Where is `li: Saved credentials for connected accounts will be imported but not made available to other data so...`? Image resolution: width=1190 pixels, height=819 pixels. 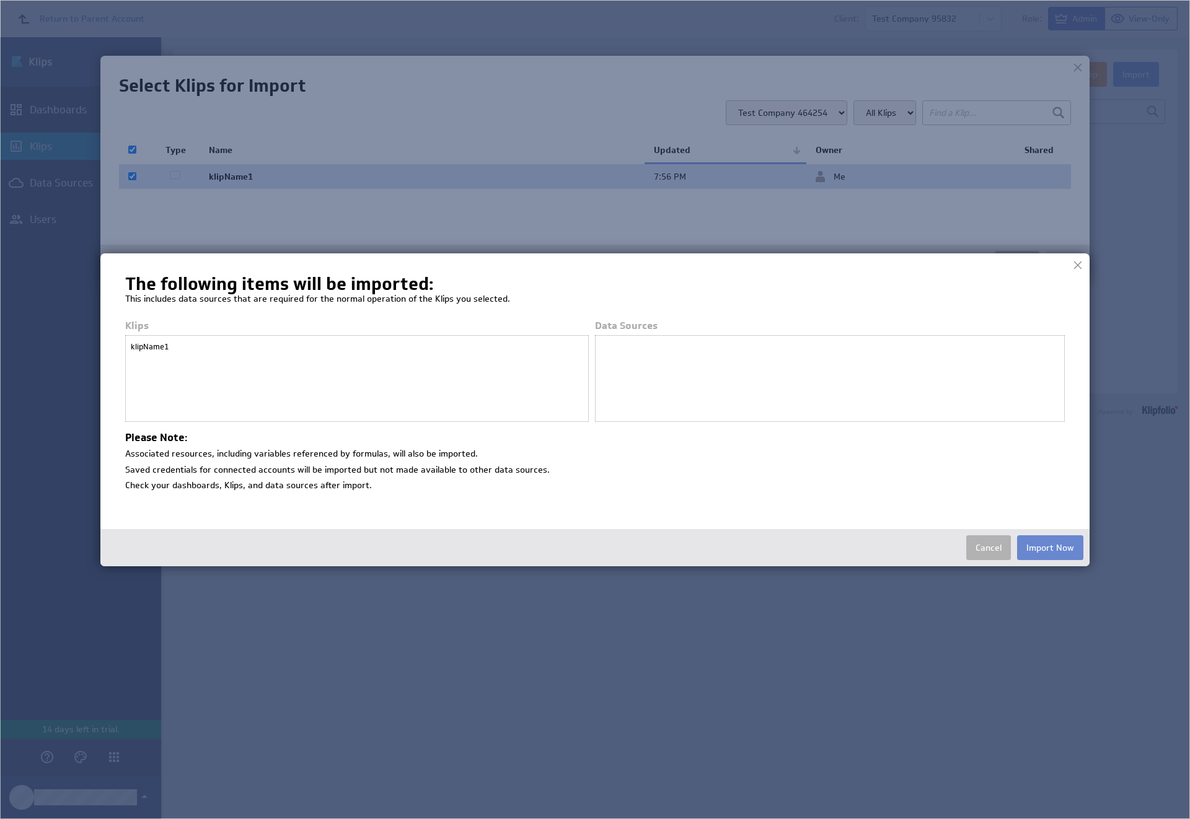
li: Saved credentials for connected accounts will be imported but not made available to other data so... is located at coordinates (595, 468).